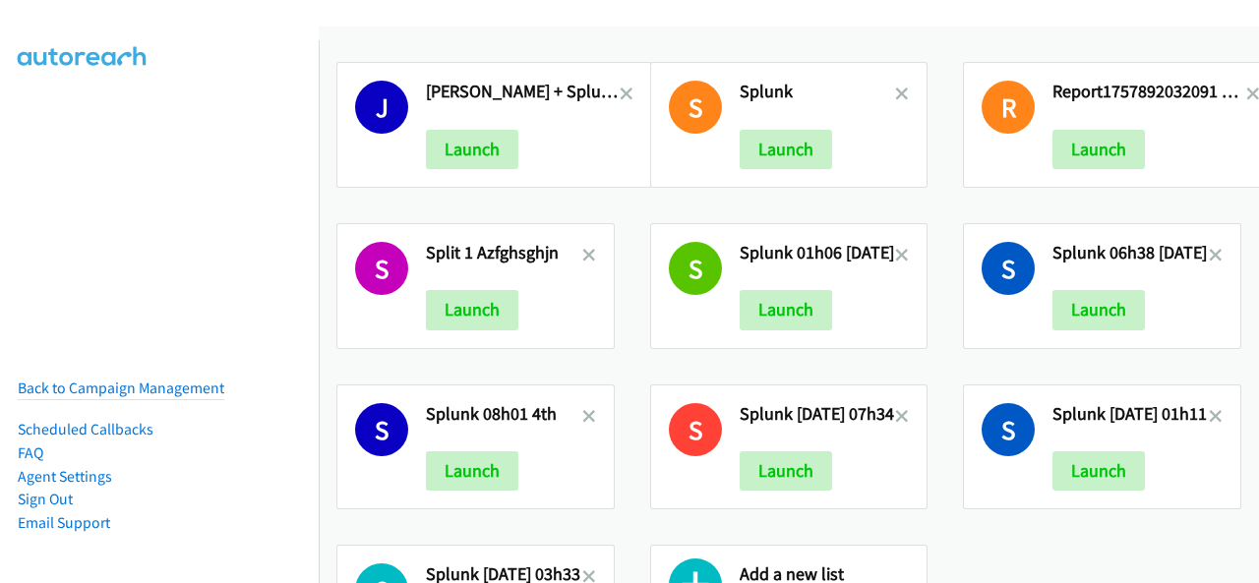  What do you see at coordinates (382, 107) in the screenshot?
I see `h1: J` at bounding box center [382, 107].